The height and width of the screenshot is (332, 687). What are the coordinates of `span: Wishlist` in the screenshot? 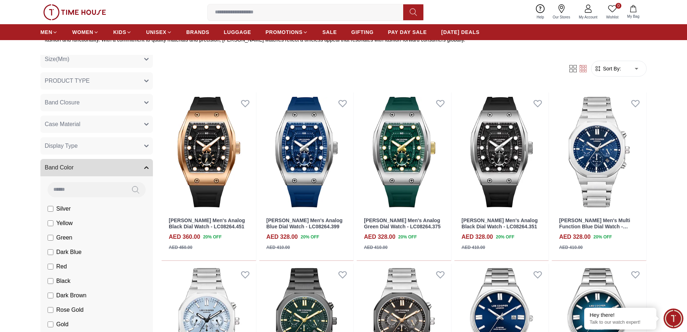 It's located at (613, 17).